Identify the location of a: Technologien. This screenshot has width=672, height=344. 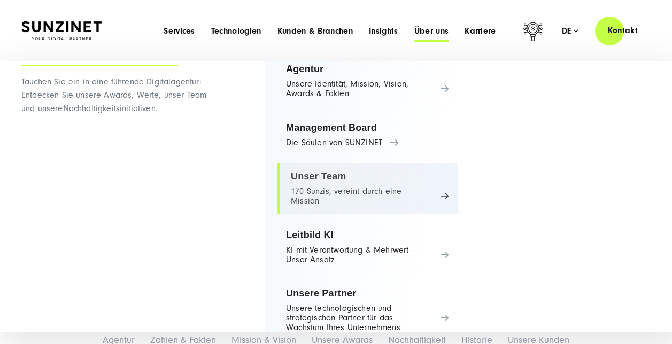
(236, 31).